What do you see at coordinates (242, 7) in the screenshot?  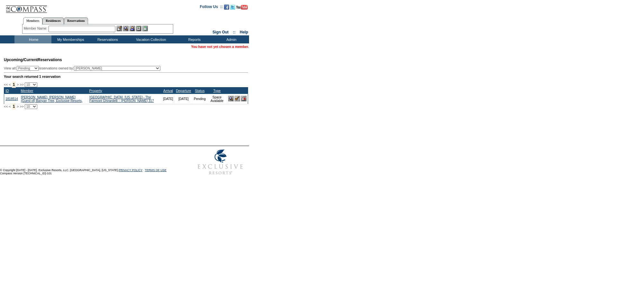 I see `img: Subscribe to our YouTube Channel` at bounding box center [242, 7].